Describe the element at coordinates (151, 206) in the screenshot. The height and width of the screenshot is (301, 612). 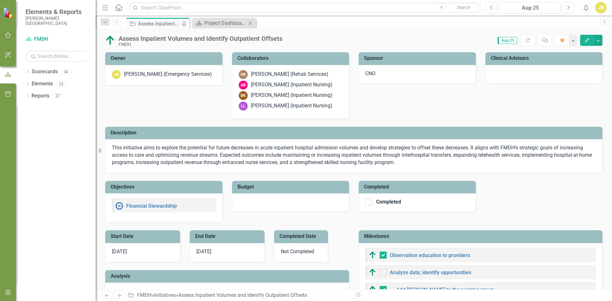
I see `a: Financial Stewardship` at that location.